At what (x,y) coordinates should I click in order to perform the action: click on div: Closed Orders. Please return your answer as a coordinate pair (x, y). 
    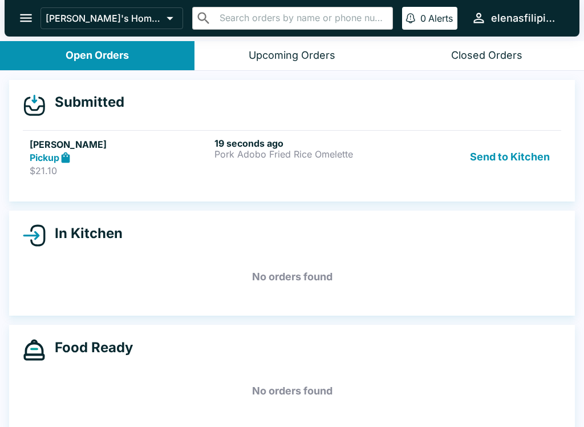
    Looking at the image, I should click on (486, 55).